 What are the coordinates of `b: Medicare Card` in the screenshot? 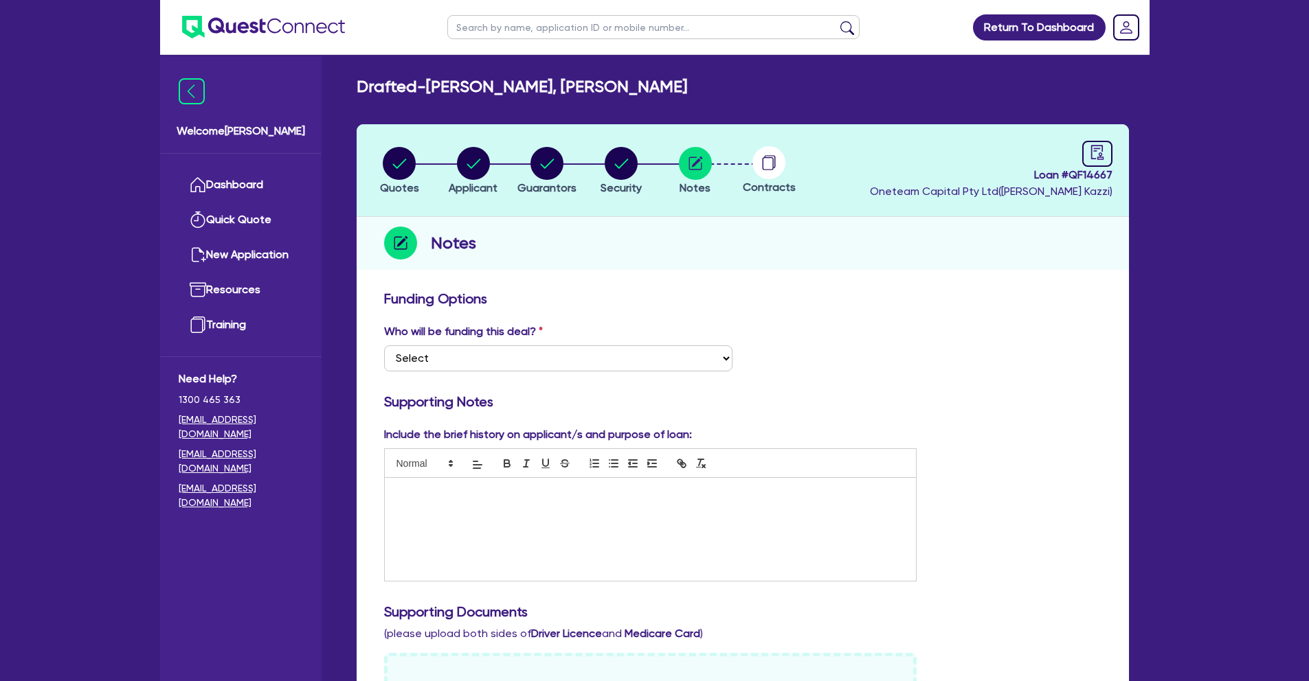 It's located at (662, 633).